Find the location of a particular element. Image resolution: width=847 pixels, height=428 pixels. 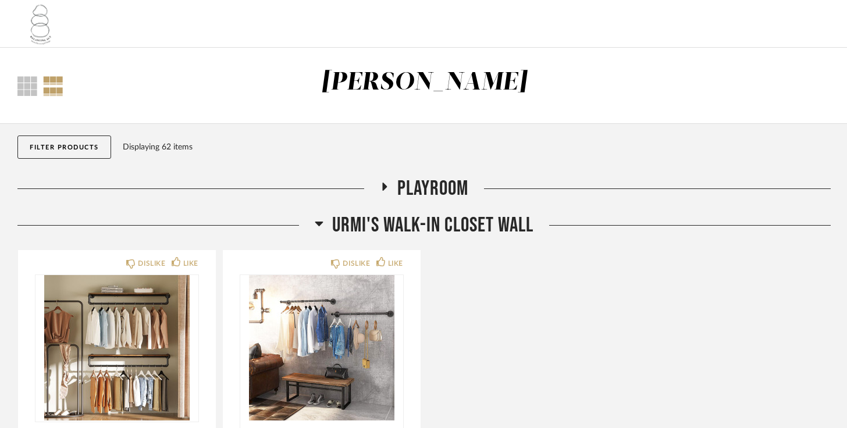

span: Playroom is located at coordinates (433, 189).